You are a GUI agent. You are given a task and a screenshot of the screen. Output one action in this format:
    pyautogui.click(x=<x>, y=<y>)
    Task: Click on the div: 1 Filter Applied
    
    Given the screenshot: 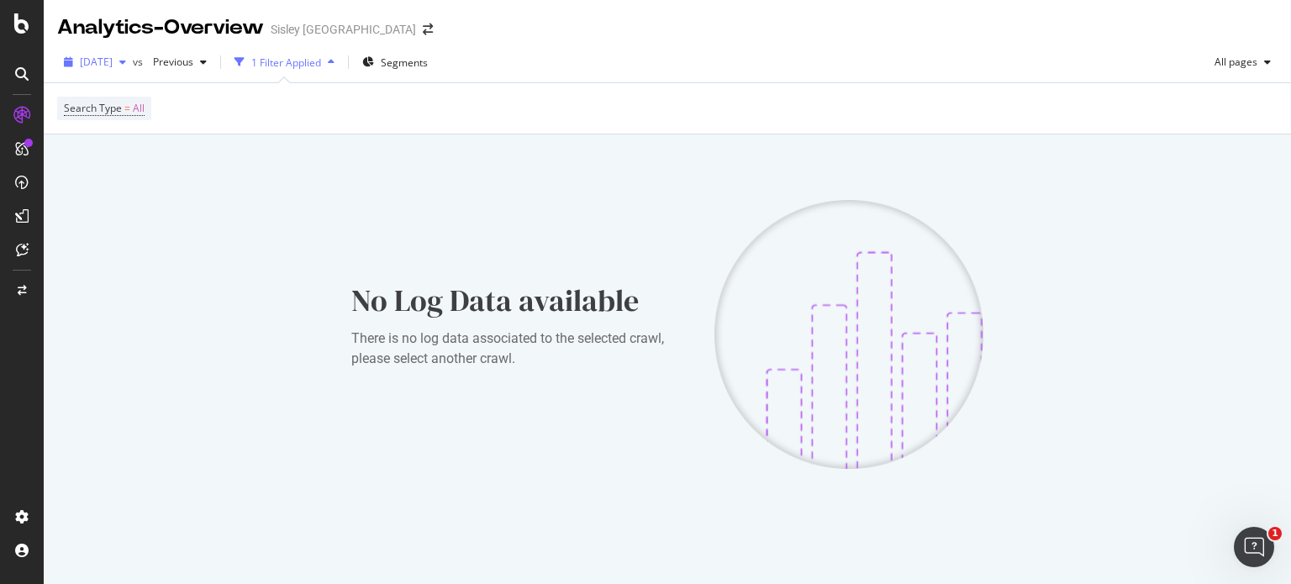 What is the action you would take?
    pyautogui.click(x=286, y=62)
    